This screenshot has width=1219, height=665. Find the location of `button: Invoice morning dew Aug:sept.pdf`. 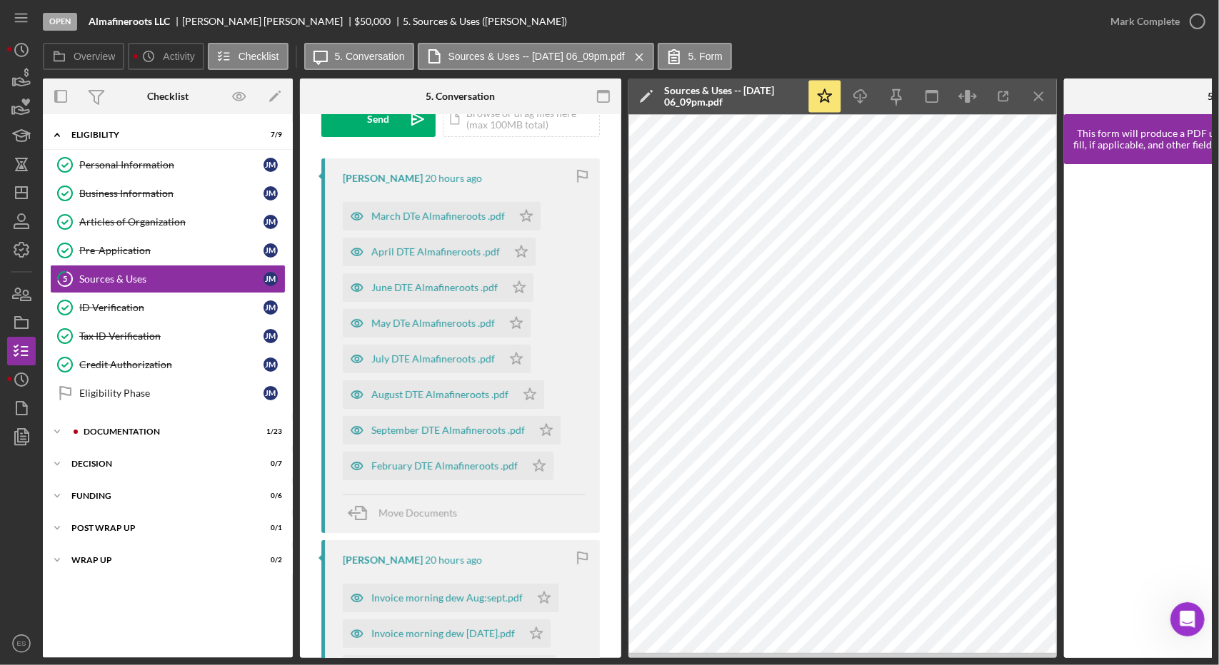

button: Invoice morning dew Aug:sept.pdf is located at coordinates (451, 598).